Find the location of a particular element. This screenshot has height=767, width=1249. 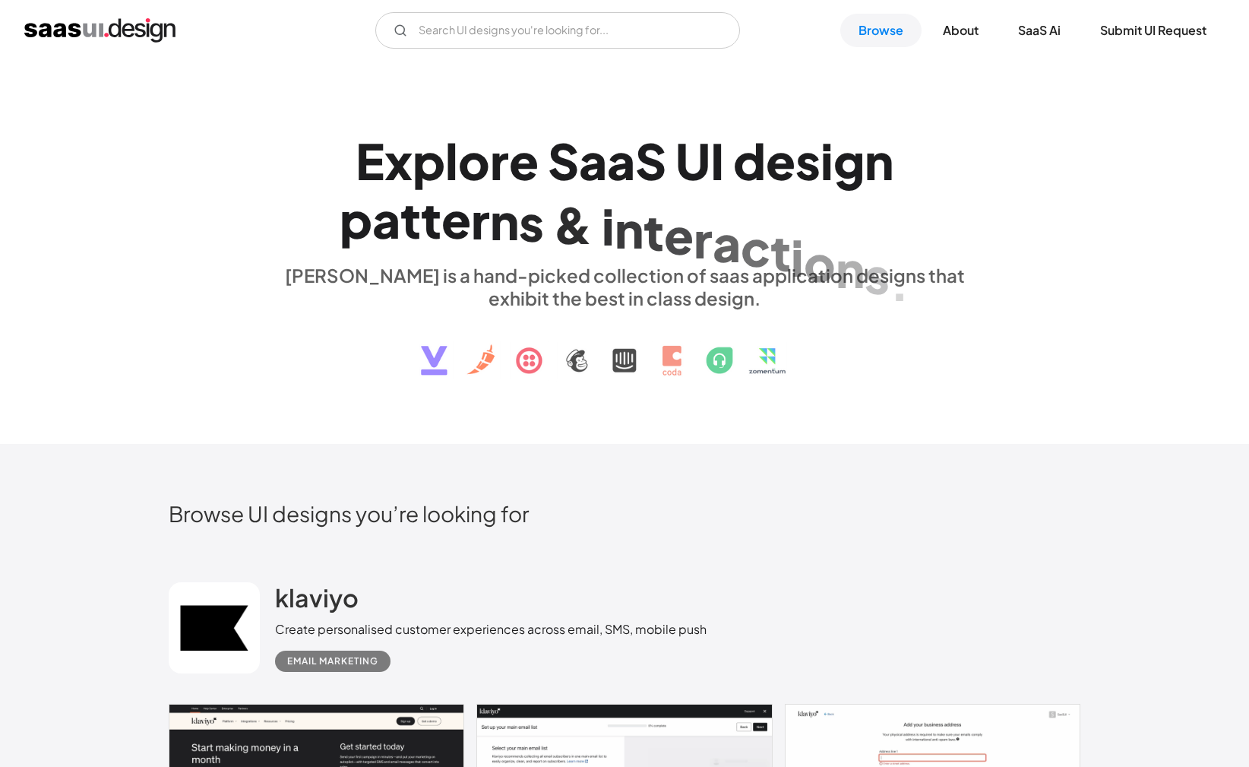

a: Browse is located at coordinates (881, 30).